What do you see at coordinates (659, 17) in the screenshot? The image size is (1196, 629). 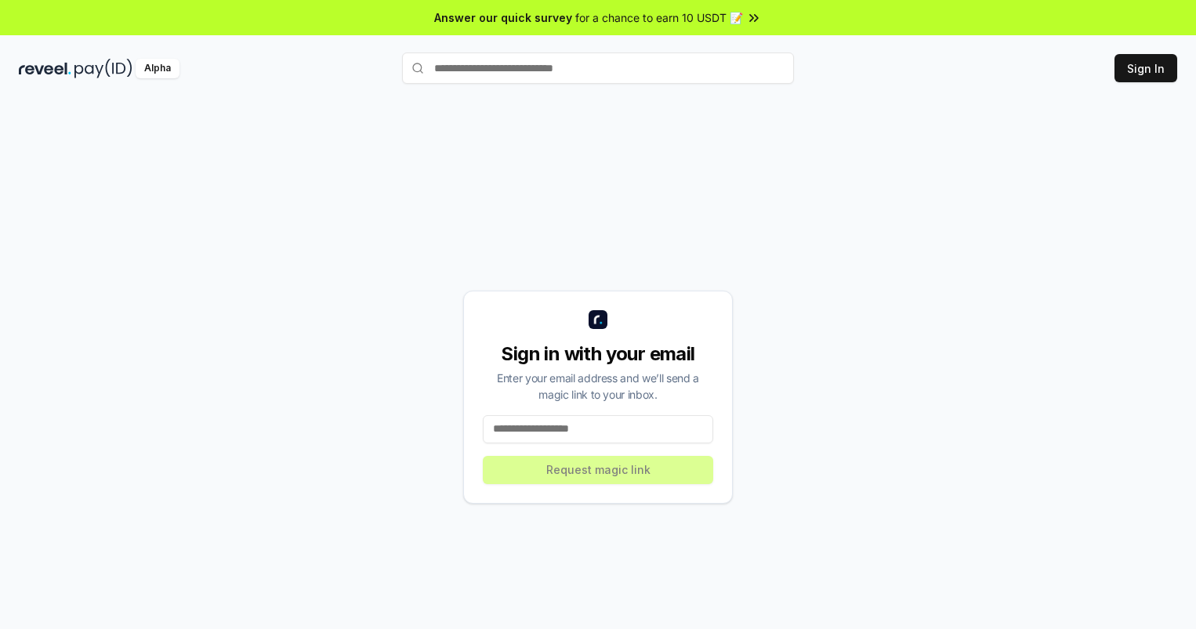 I see `span: for a chance to earn 10 USDT 📝` at bounding box center [659, 17].